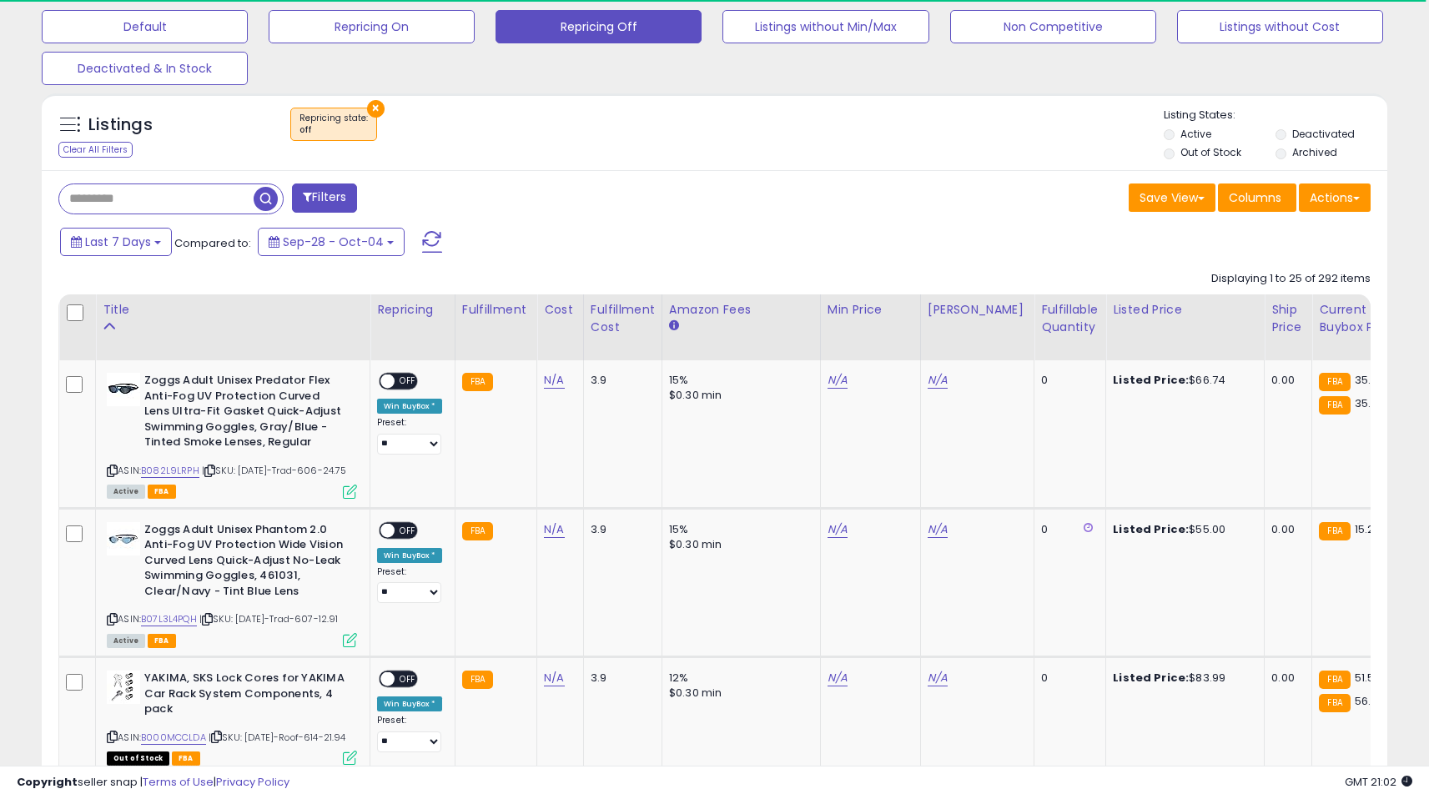  What do you see at coordinates (1053, 27) in the screenshot?
I see `button: Non Competitive` at bounding box center [1053, 27].